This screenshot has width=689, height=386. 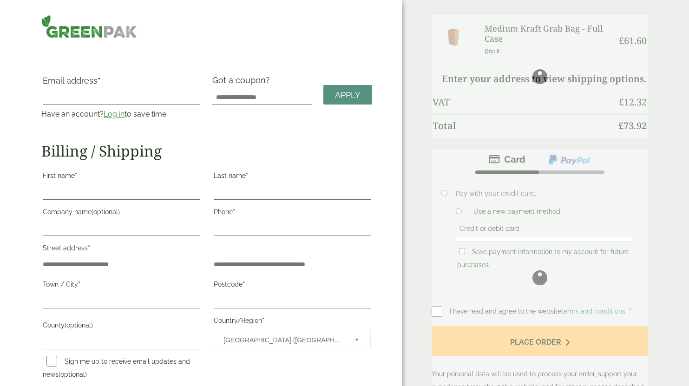 What do you see at coordinates (292, 340) in the screenshot?
I see `span: Country/Region` at bounding box center [292, 340].